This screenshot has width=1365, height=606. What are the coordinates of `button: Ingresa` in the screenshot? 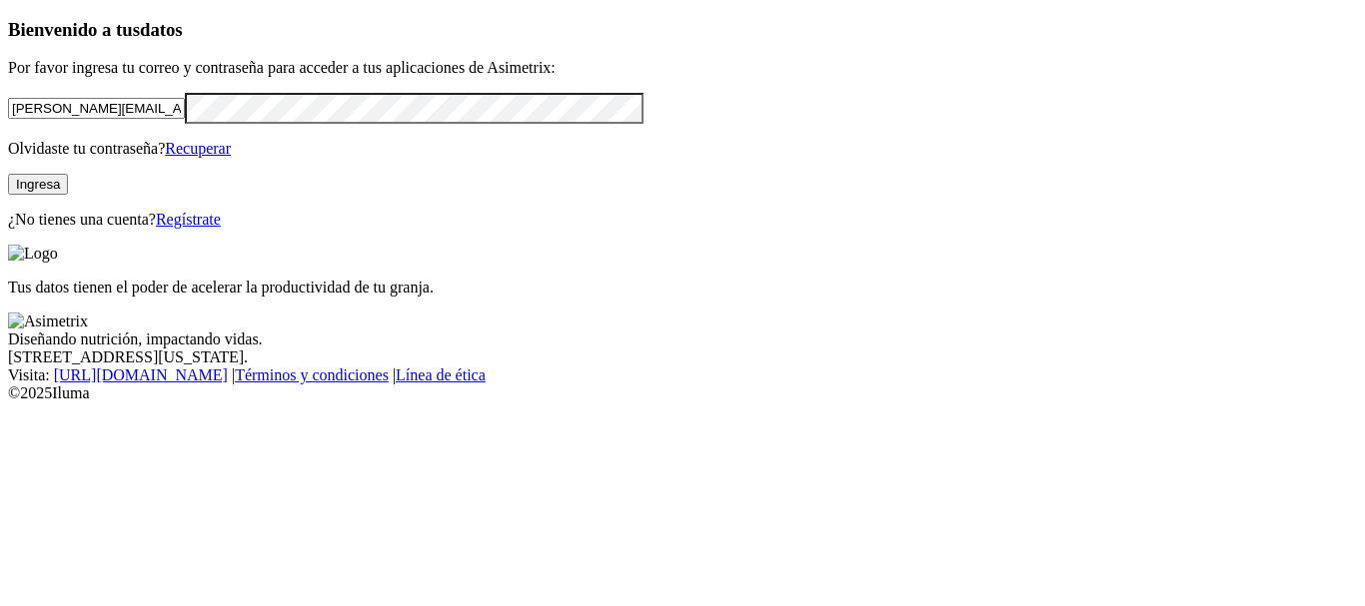 It's located at (38, 184).